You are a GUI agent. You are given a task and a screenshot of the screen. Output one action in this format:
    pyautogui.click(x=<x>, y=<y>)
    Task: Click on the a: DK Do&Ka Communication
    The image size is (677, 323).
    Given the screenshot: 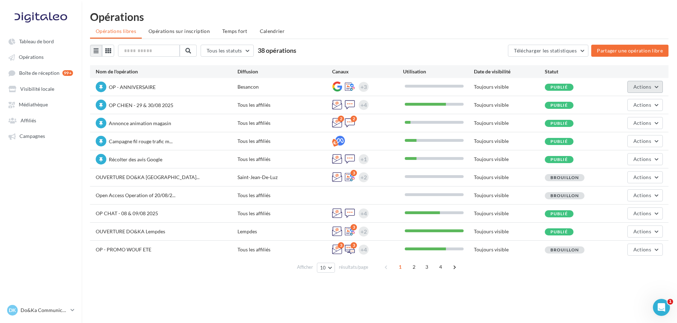 What is the action you would take?
    pyautogui.click(x=41, y=310)
    